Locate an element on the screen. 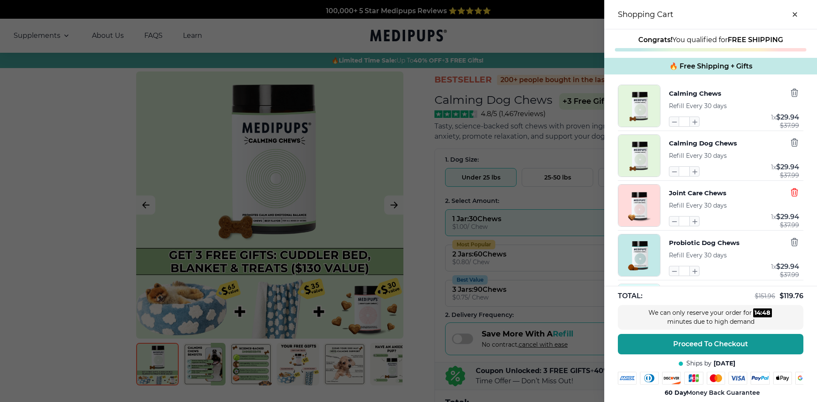 This screenshot has height=402, width=817. img: visa is located at coordinates (738, 378).